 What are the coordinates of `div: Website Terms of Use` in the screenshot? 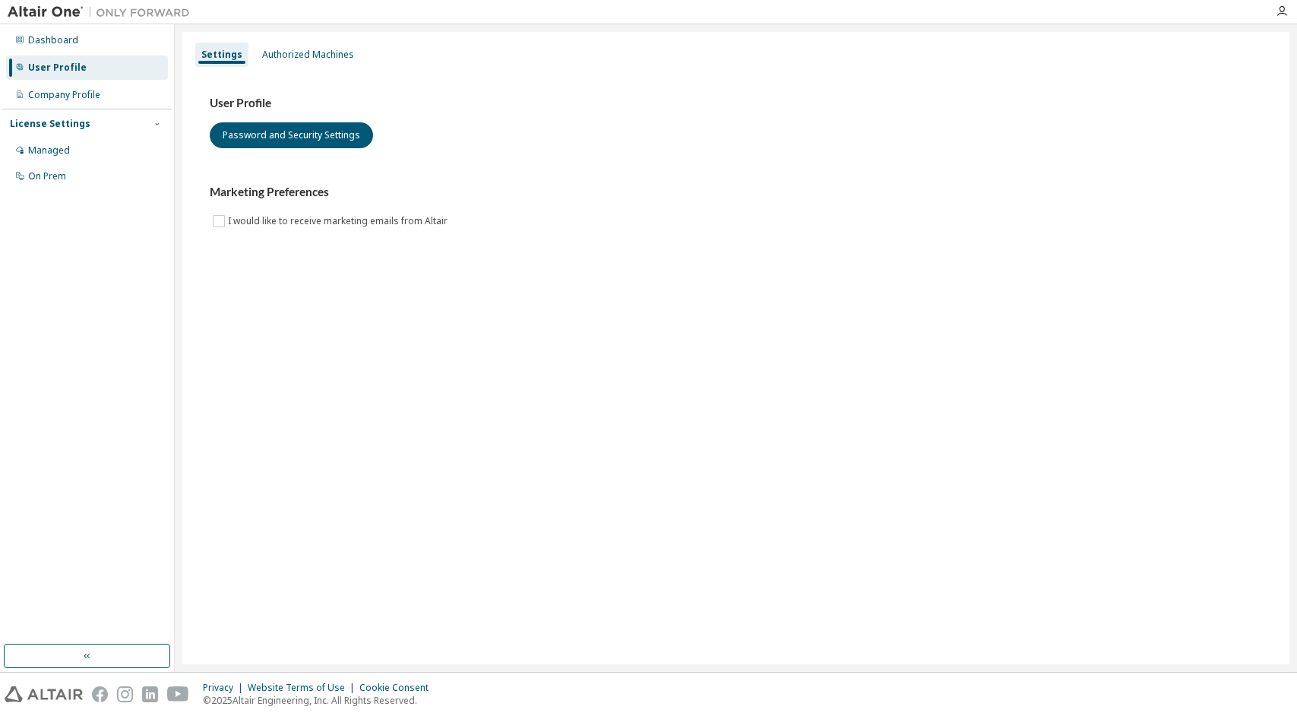 It's located at (303, 688).